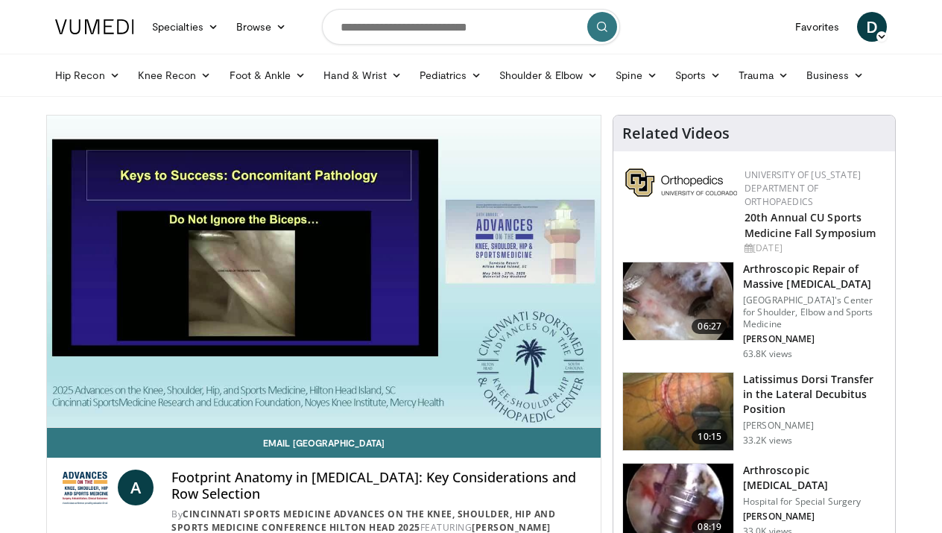 This screenshot has width=942, height=533. I want to click on img: VuMedi Logo, so click(95, 27).